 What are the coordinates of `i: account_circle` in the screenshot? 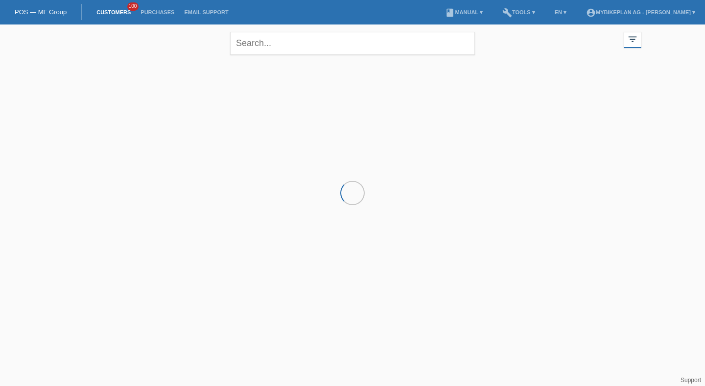 It's located at (591, 13).